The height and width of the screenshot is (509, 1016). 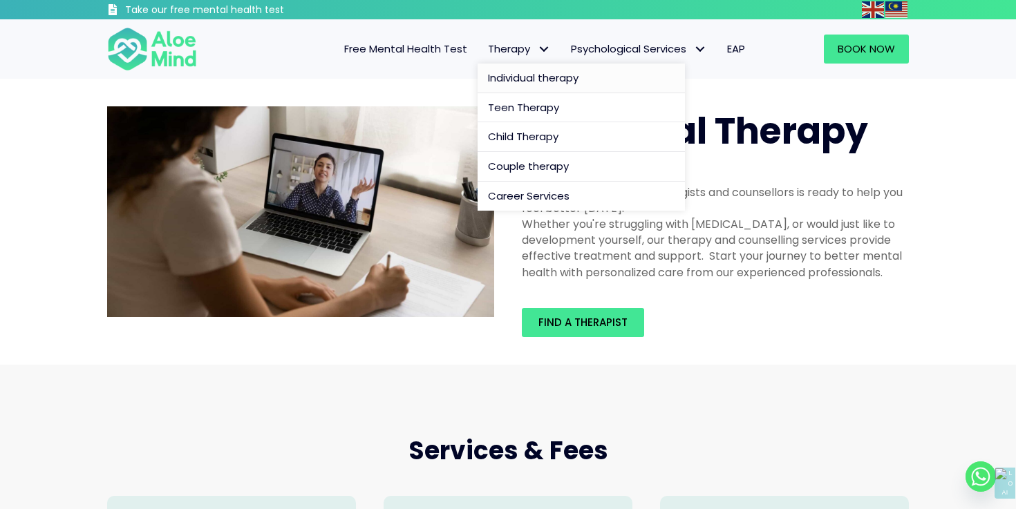 What do you see at coordinates (152, 49) in the screenshot?
I see `img: Aloe mind Logo` at bounding box center [152, 49].